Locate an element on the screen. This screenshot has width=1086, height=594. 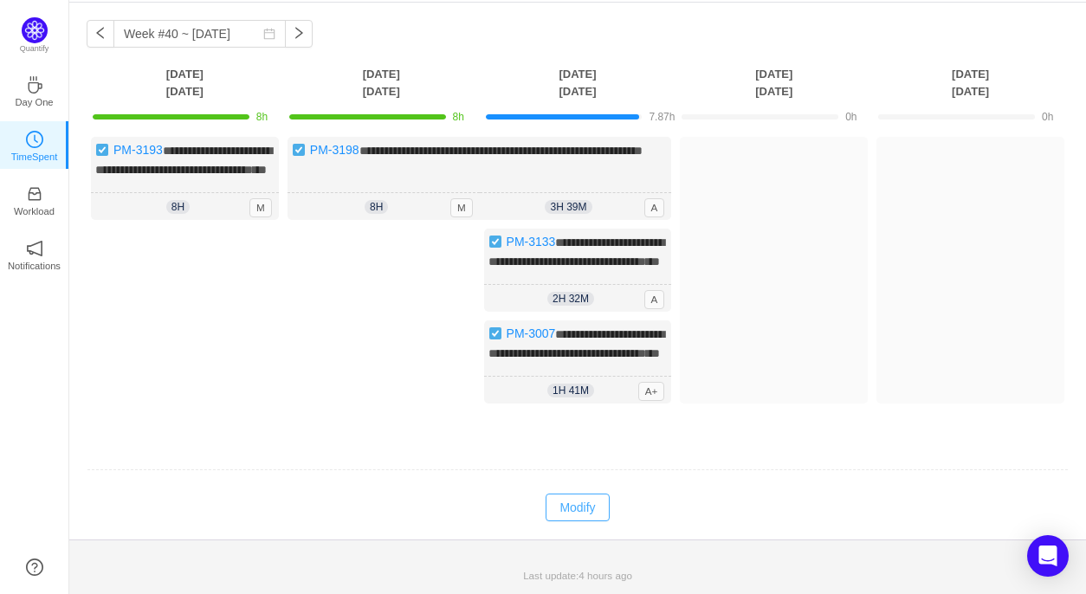
a: PM-3193 is located at coordinates (138, 150).